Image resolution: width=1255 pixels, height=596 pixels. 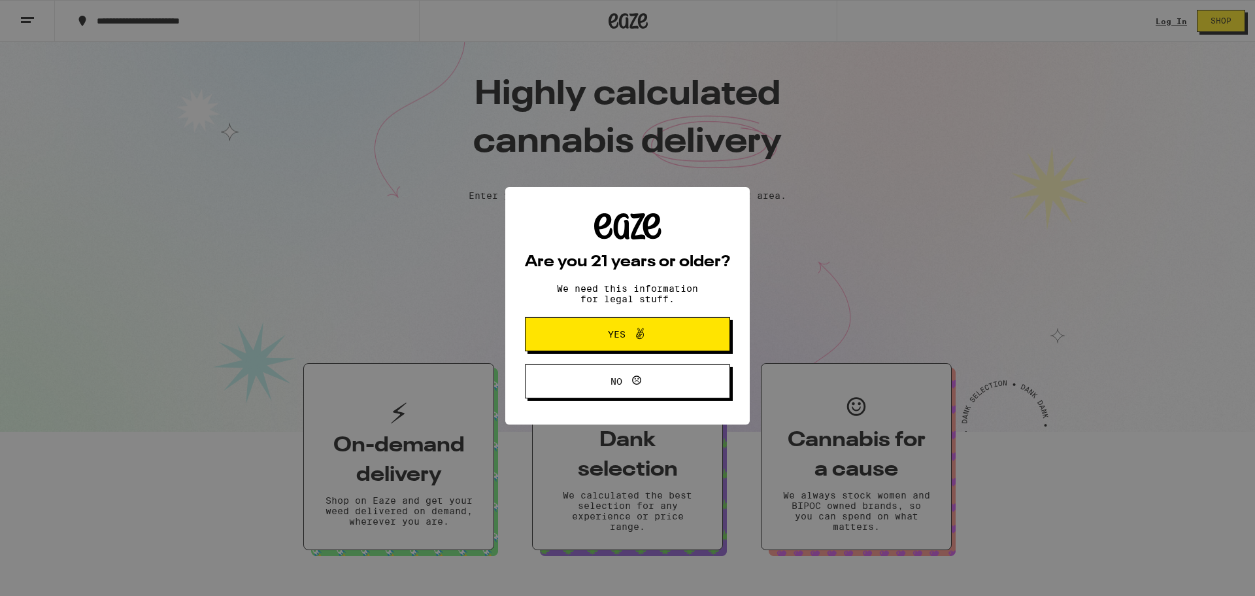 What do you see at coordinates (628, 286) in the screenshot?
I see `p: We need this information for legal stuff.` at bounding box center [628, 286].